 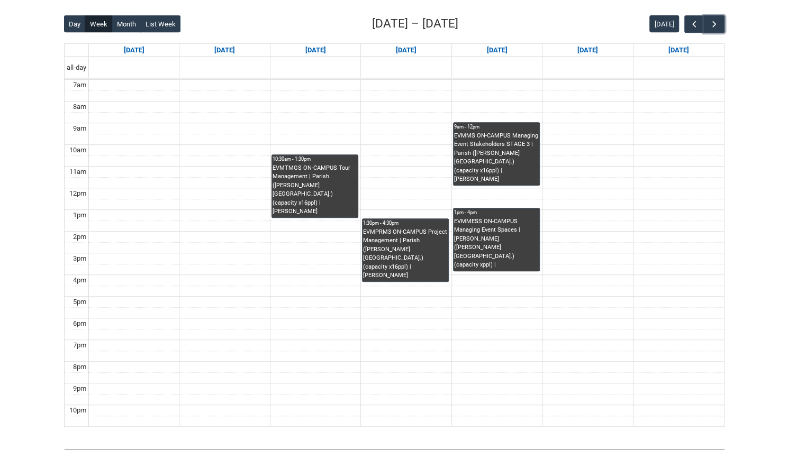 I want to click on a: Go to September 17, 2025, so click(x=406, y=50).